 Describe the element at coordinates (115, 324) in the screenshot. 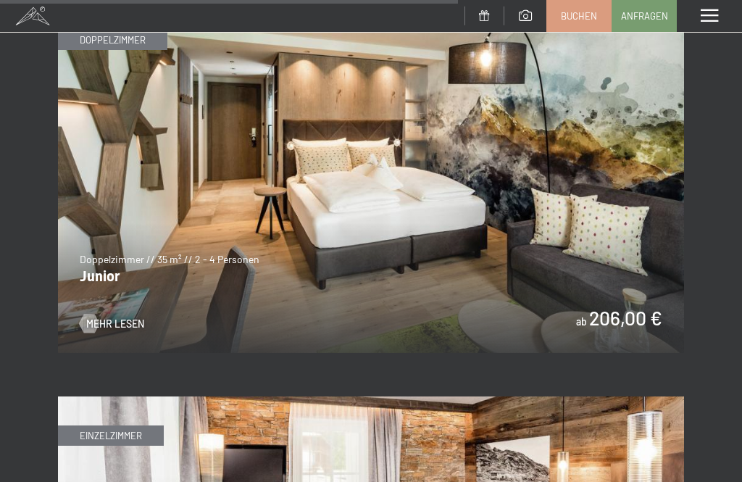

I see `span: Mehr Lesen` at that location.